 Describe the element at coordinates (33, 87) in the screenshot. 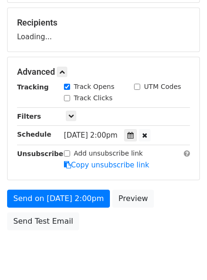

I see `strong: Tracking` at that location.